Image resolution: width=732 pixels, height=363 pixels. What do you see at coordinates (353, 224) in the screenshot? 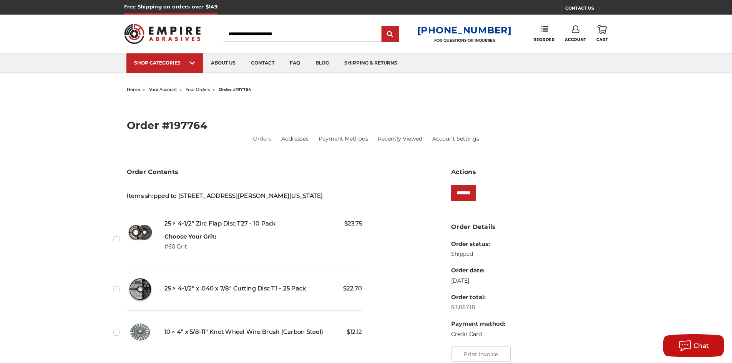
I see `span: $23.75` at bounding box center [353, 224].